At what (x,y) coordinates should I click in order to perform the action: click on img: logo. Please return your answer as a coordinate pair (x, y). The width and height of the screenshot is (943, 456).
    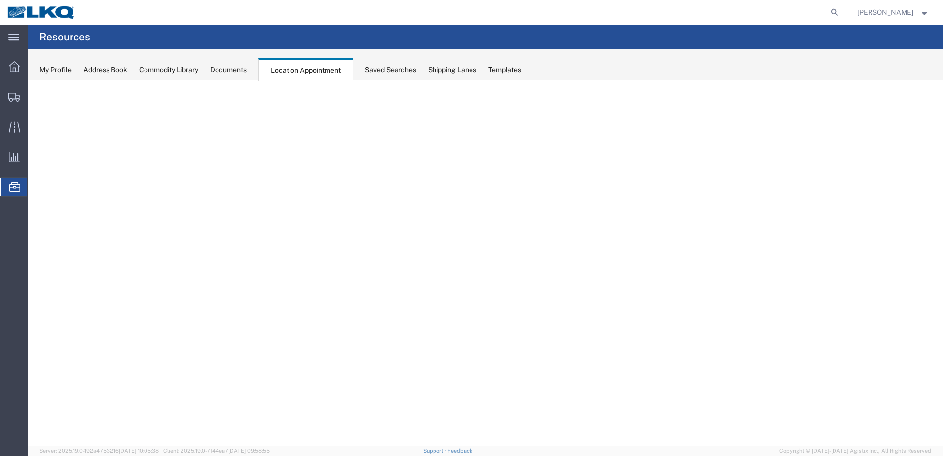
    Looking at the image, I should click on (41, 12).